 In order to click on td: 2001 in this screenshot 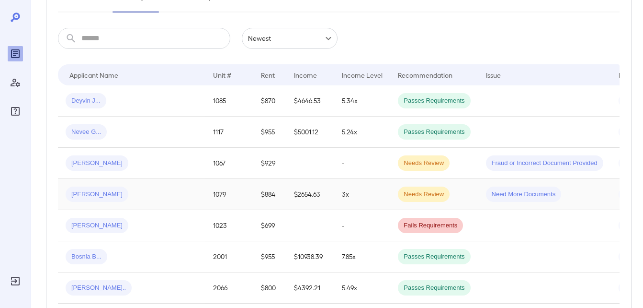, I will do `click(229, 256)`.